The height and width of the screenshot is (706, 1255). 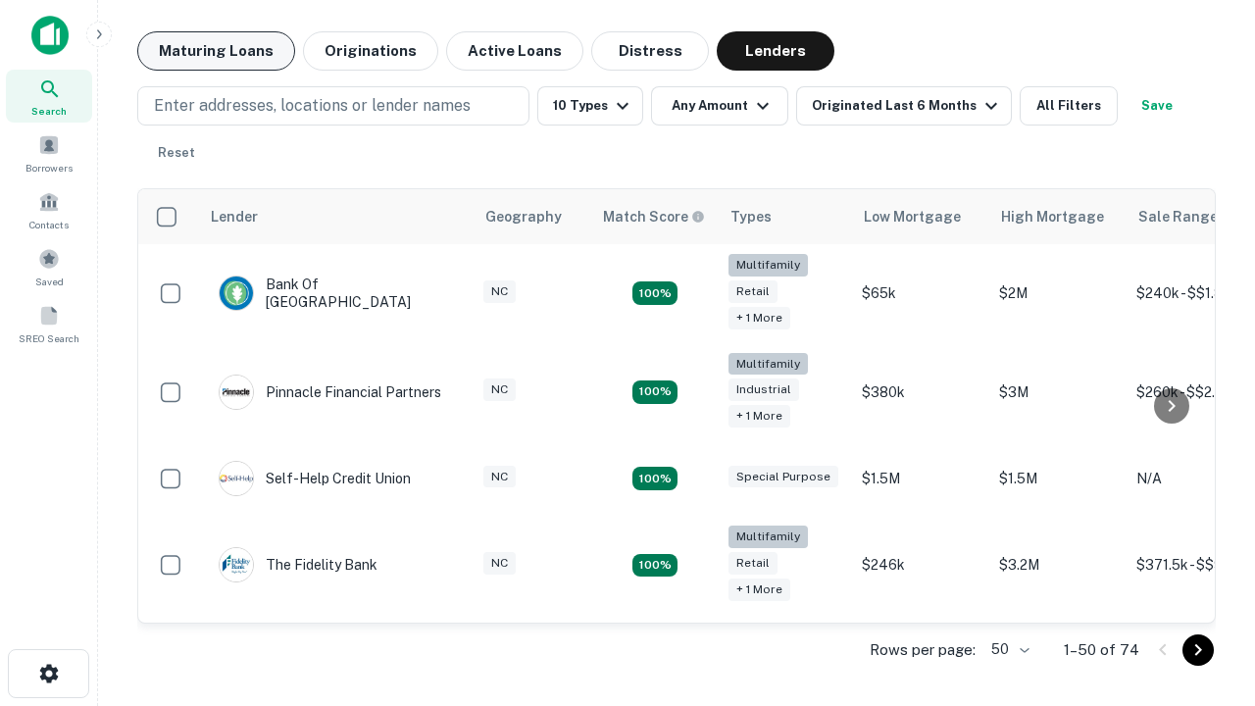 I want to click on div: The Fidelity Bank, so click(x=298, y=565).